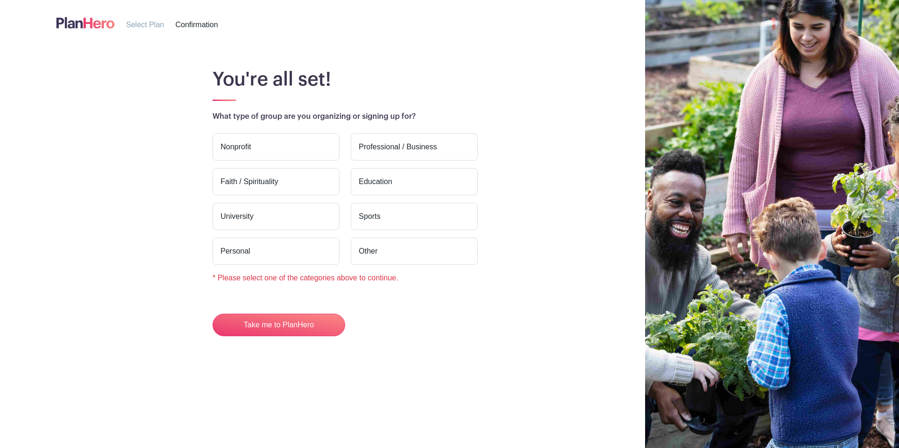  What do you see at coordinates (478, 117) in the screenshot?
I see `p: What type of group are you organizing or signing up for?` at bounding box center [478, 117].